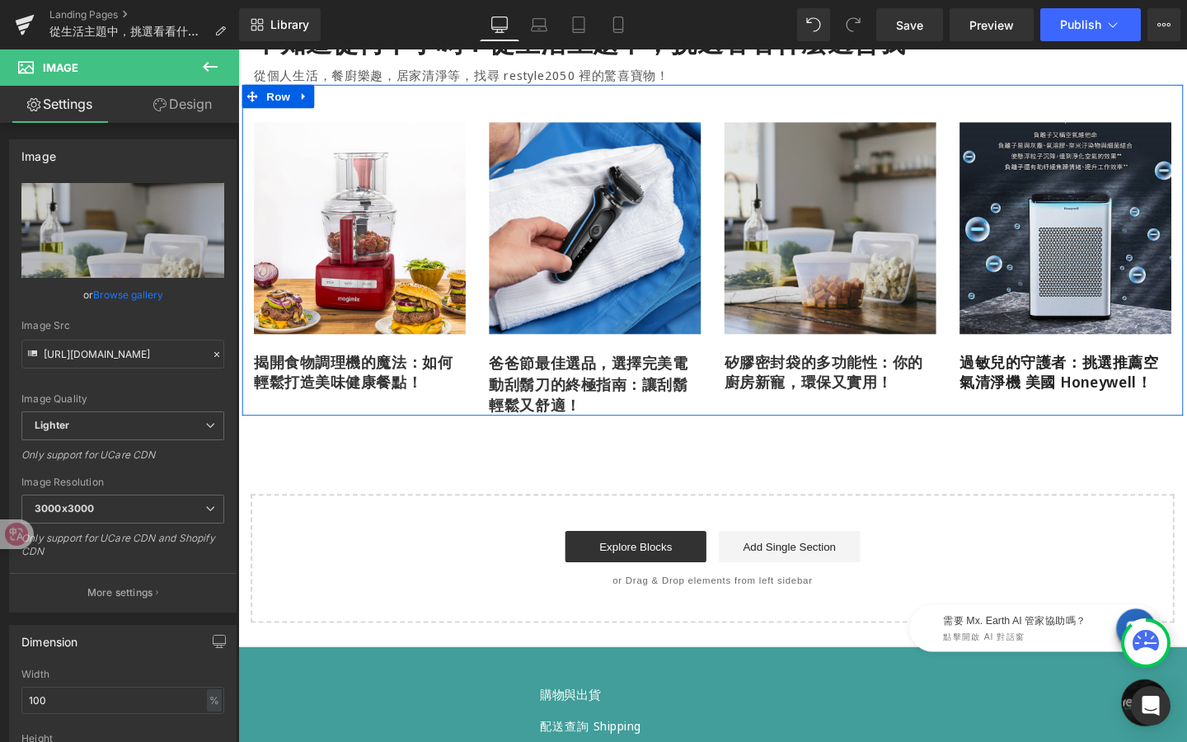 The image size is (1187, 742). Describe the element at coordinates (279, 25) in the screenshot. I see `a: New Library` at that location.